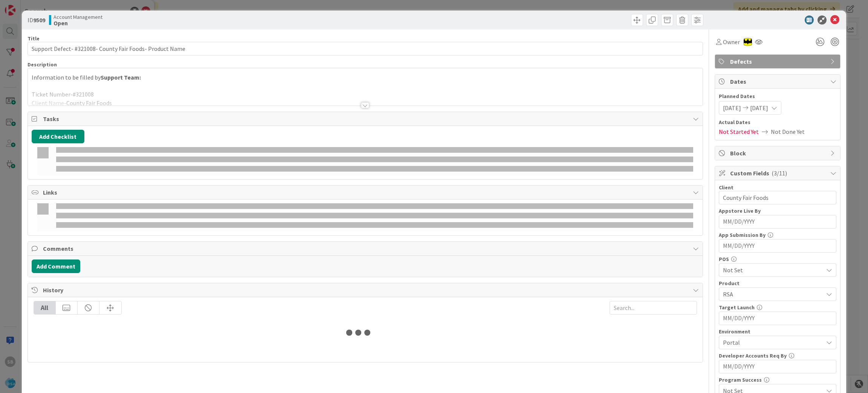 The image size is (868, 393). I want to click on span: Description, so click(42, 64).